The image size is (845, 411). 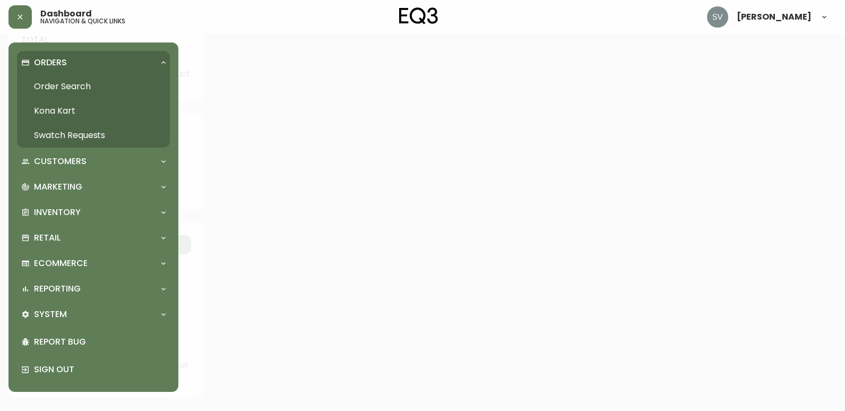 I want to click on div: Sign Out, so click(x=93, y=370).